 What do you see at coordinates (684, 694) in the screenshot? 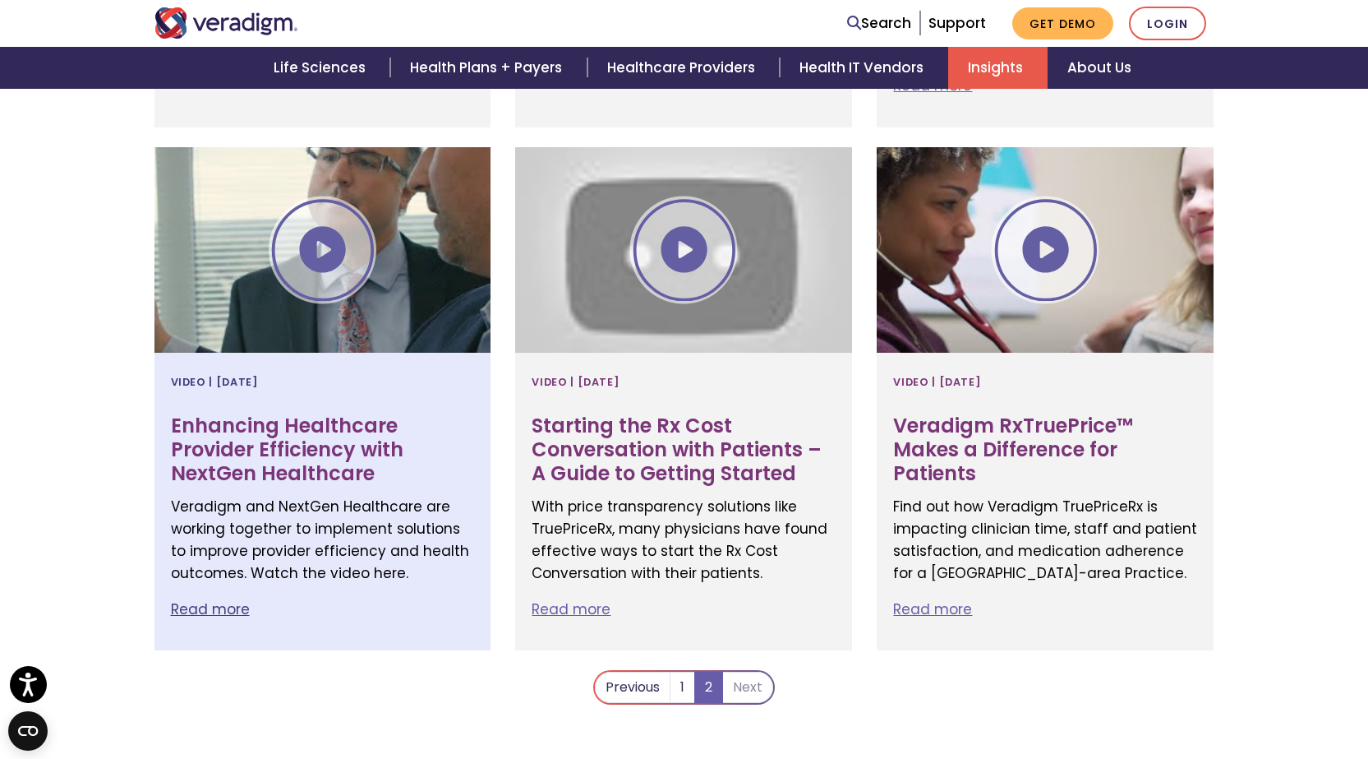
I see `nav: Pagination Controls` at bounding box center [684, 694].